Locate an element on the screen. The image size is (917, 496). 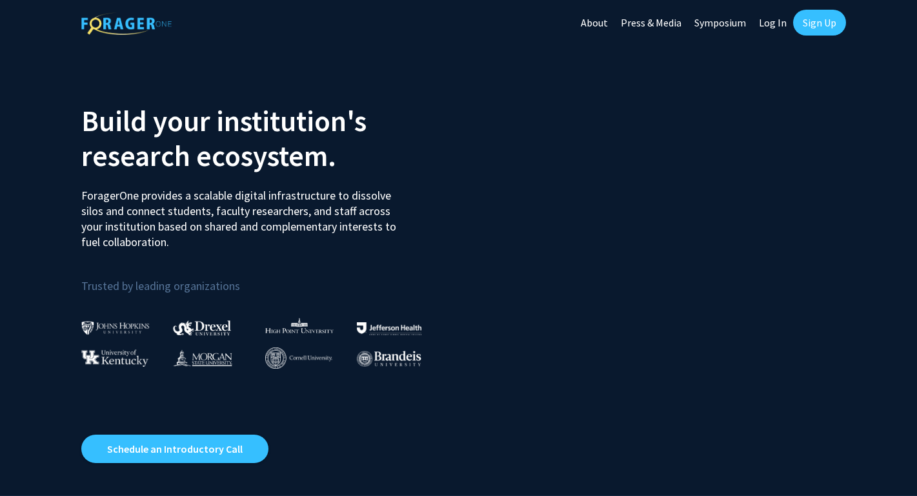
p: Trusted by leading organizations is located at coordinates (265, 278).